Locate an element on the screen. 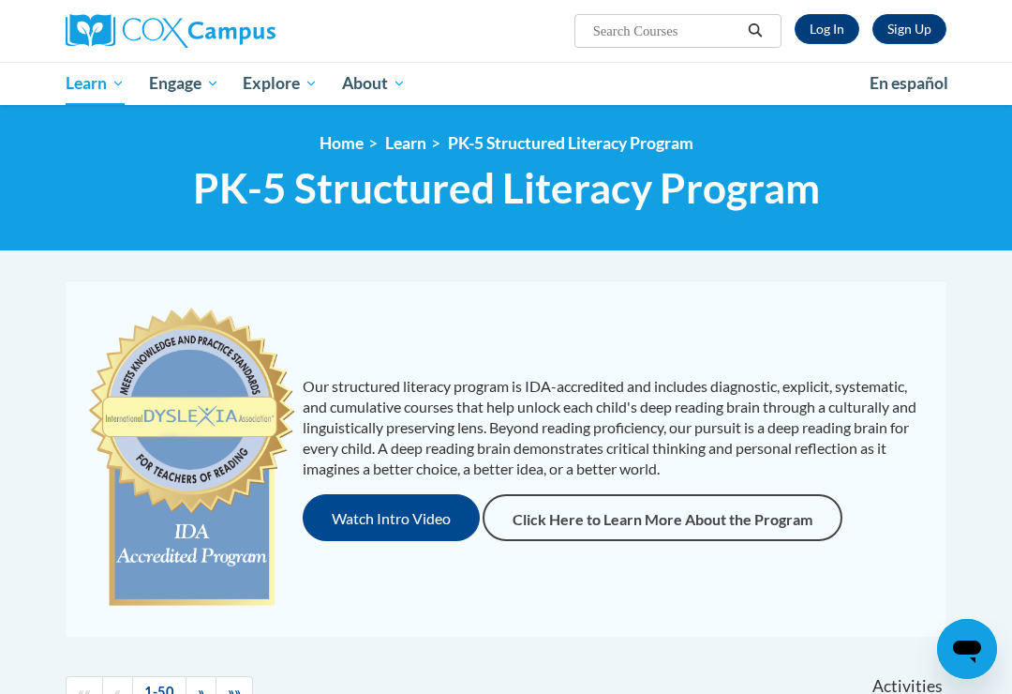 The image size is (1012, 694). div: Main menu is located at coordinates (506, 83).